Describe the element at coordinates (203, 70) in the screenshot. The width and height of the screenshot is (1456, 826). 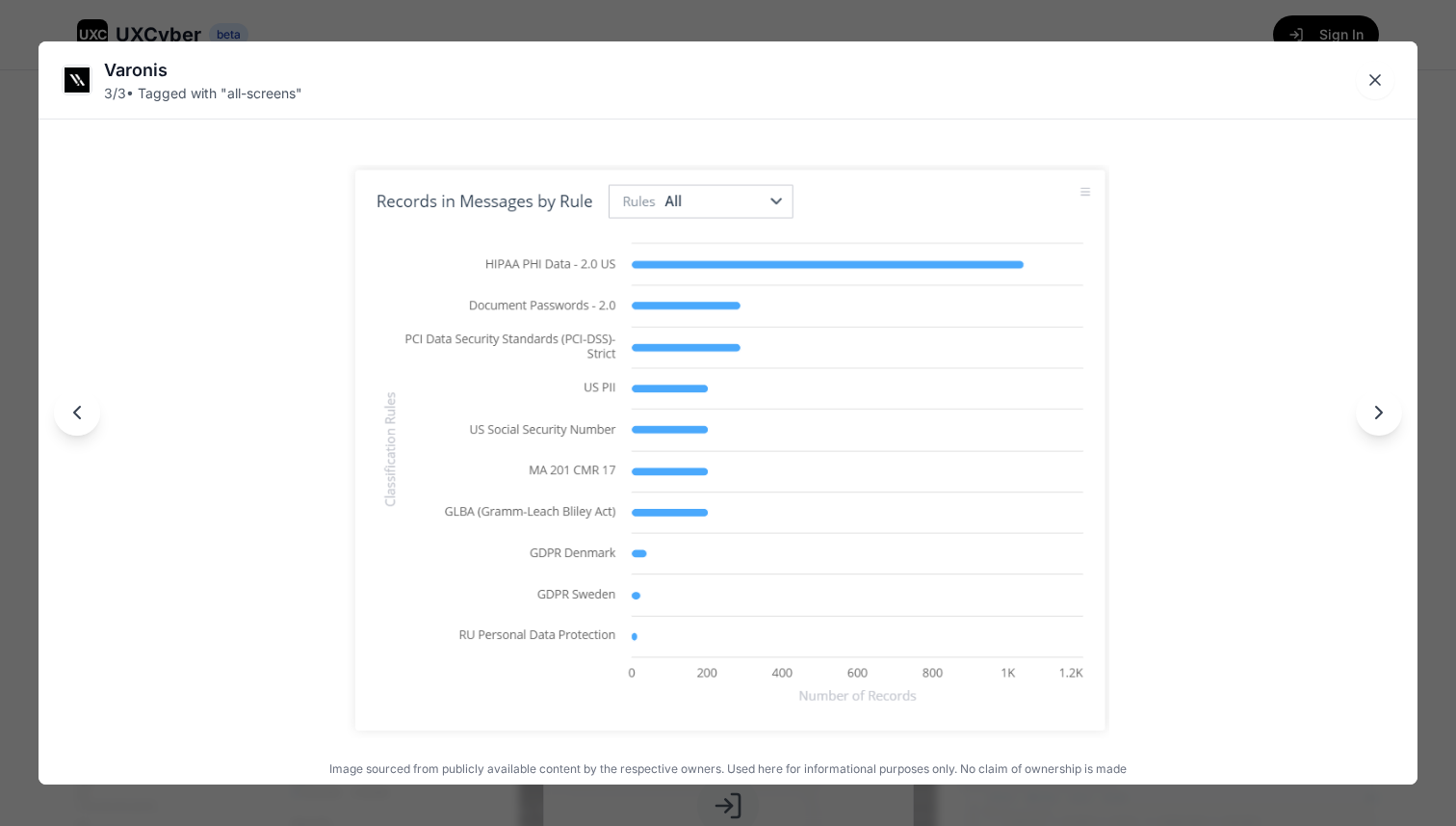
I see `div: Varonis` at that location.